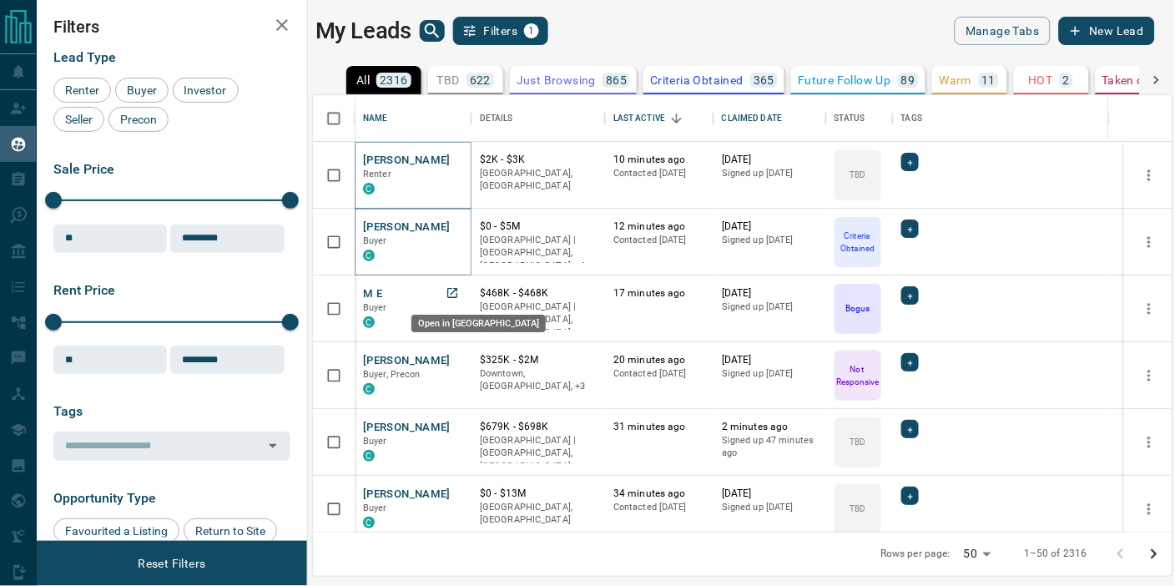 The width and height of the screenshot is (1175, 586). Describe the element at coordinates (391, 374) in the screenshot. I see `span: Buyer, Precon` at that location.